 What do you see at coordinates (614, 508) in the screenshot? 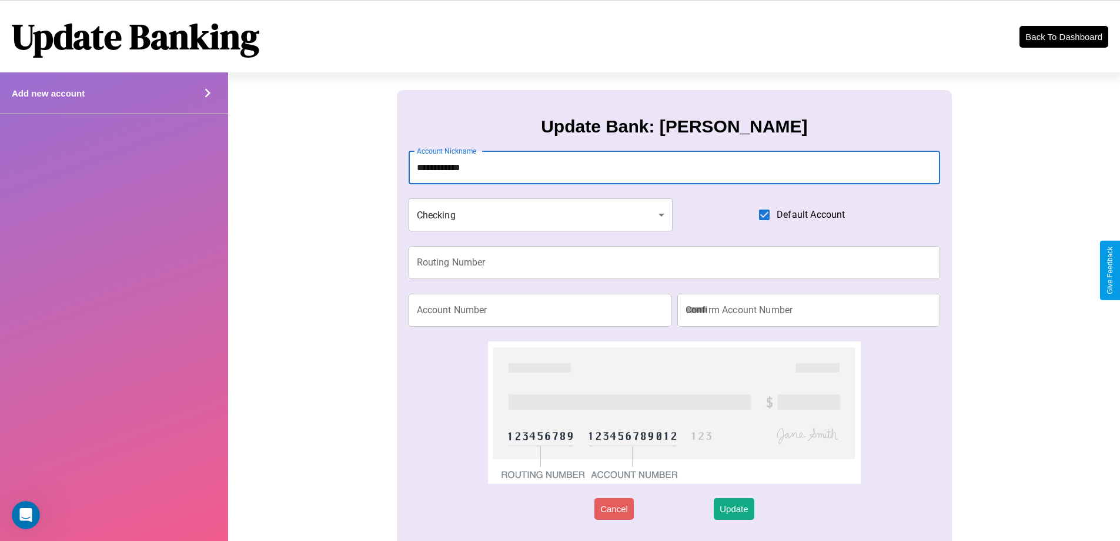
I see `button: Cancel` at bounding box center [614, 508].